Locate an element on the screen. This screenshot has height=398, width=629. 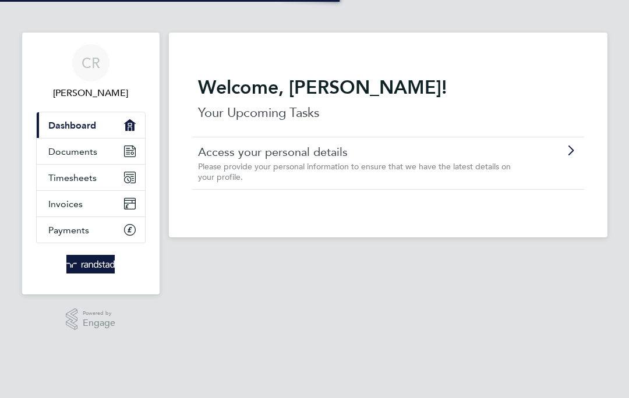
span: Colin Ratcliffe is located at coordinates (91, 93).